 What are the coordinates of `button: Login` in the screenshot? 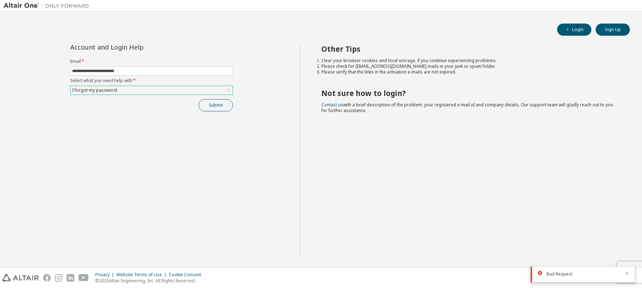 It's located at (574, 30).